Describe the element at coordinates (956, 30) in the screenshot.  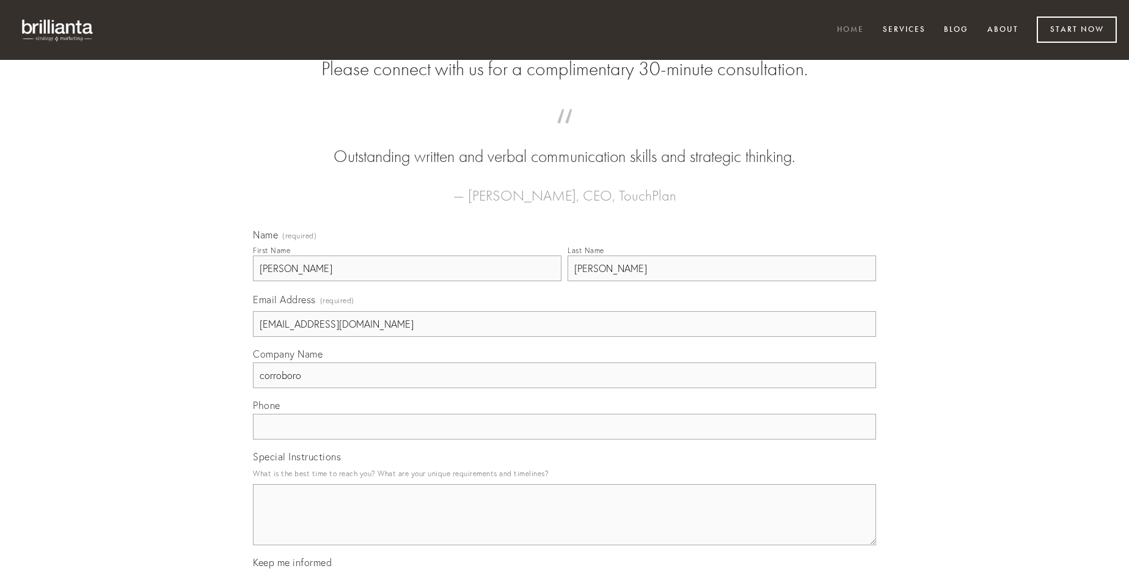
I see `a: Blog` at that location.